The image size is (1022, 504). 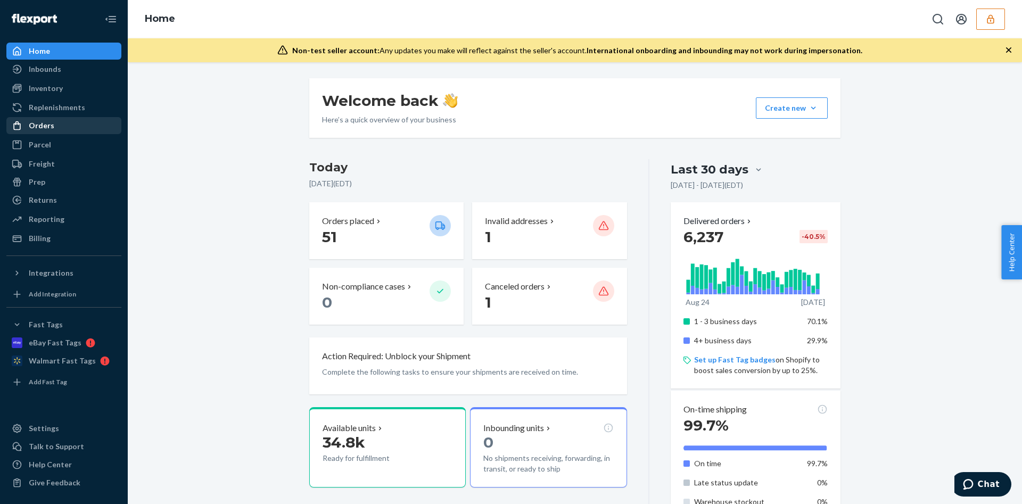 What do you see at coordinates (746, 464) in the screenshot?
I see `p: On time` at bounding box center [746, 464].